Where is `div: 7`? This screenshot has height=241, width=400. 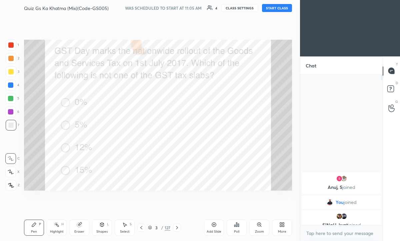 div: 7 is located at coordinates (12, 125).